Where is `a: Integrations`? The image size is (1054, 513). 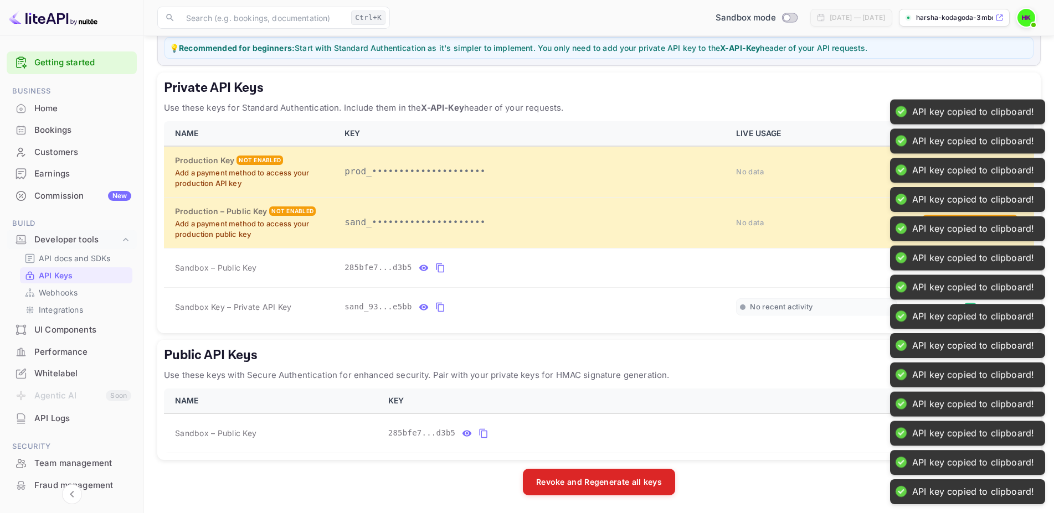
a: Integrations is located at coordinates (76, 310).